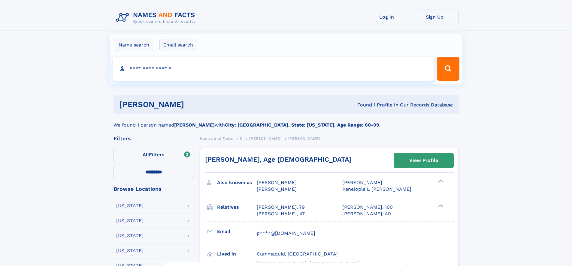 Image resolution: width=572 pixels, height=266 pixels. Describe the element at coordinates (448, 69) in the screenshot. I see `button: Search Button` at that location.